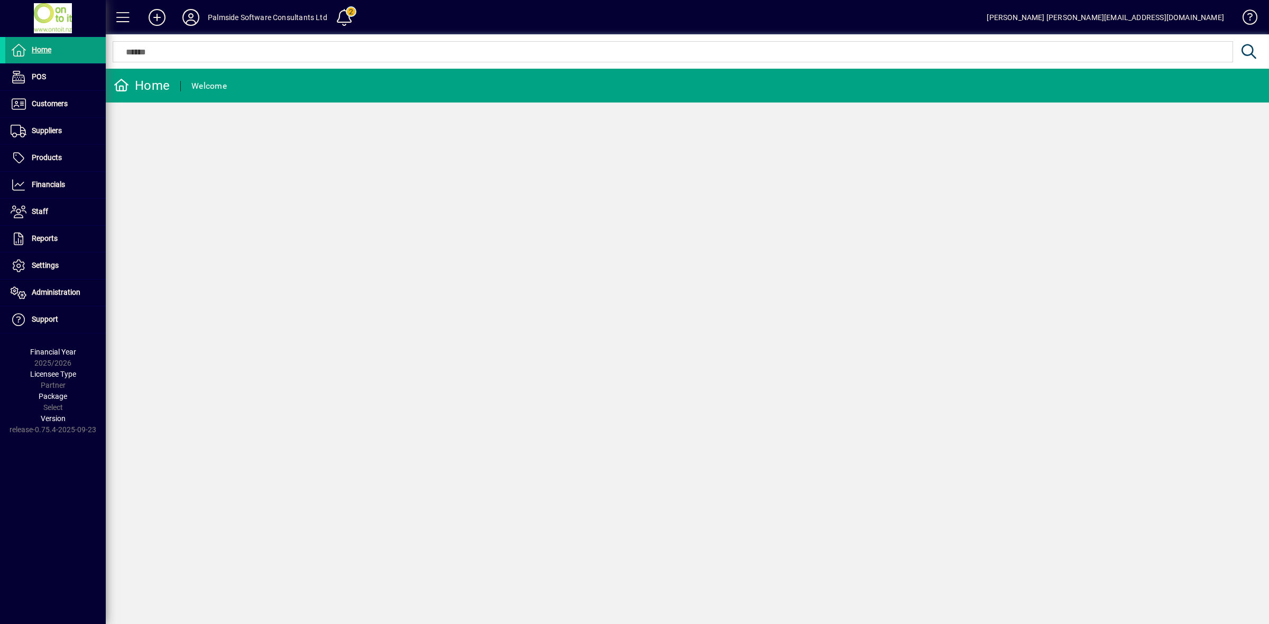  What do you see at coordinates (157, 17) in the screenshot?
I see `button: Add` at bounding box center [157, 17].